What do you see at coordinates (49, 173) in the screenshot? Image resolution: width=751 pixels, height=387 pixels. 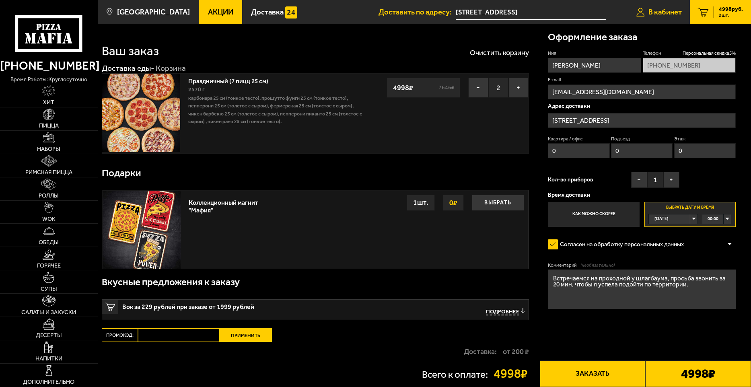 I see `span: Римская пицца` at bounding box center [49, 173].